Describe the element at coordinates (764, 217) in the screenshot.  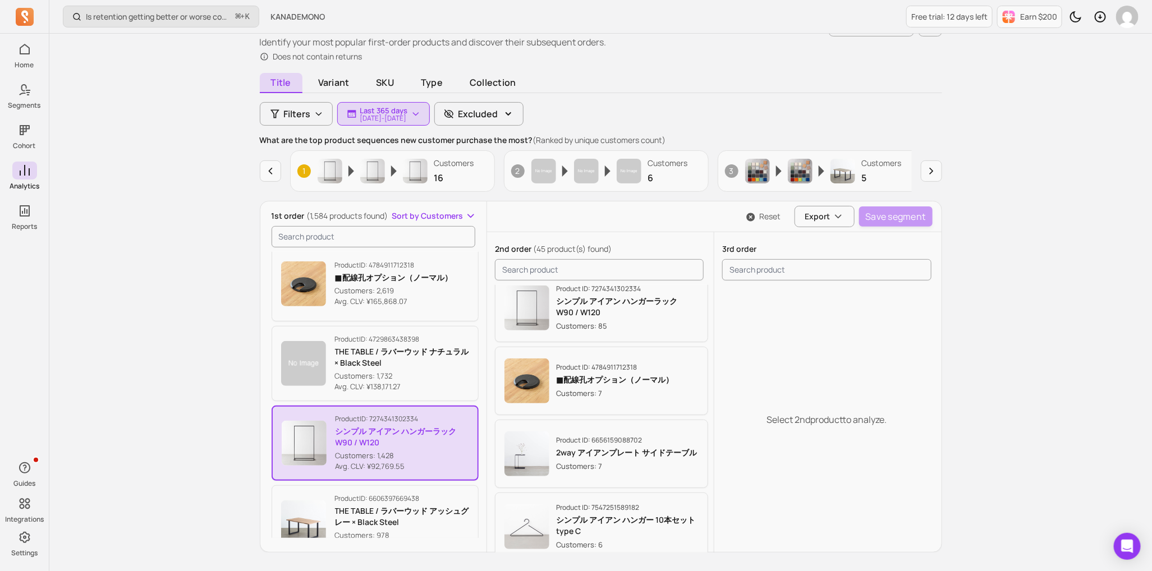
I see `button: Reset` at that location.